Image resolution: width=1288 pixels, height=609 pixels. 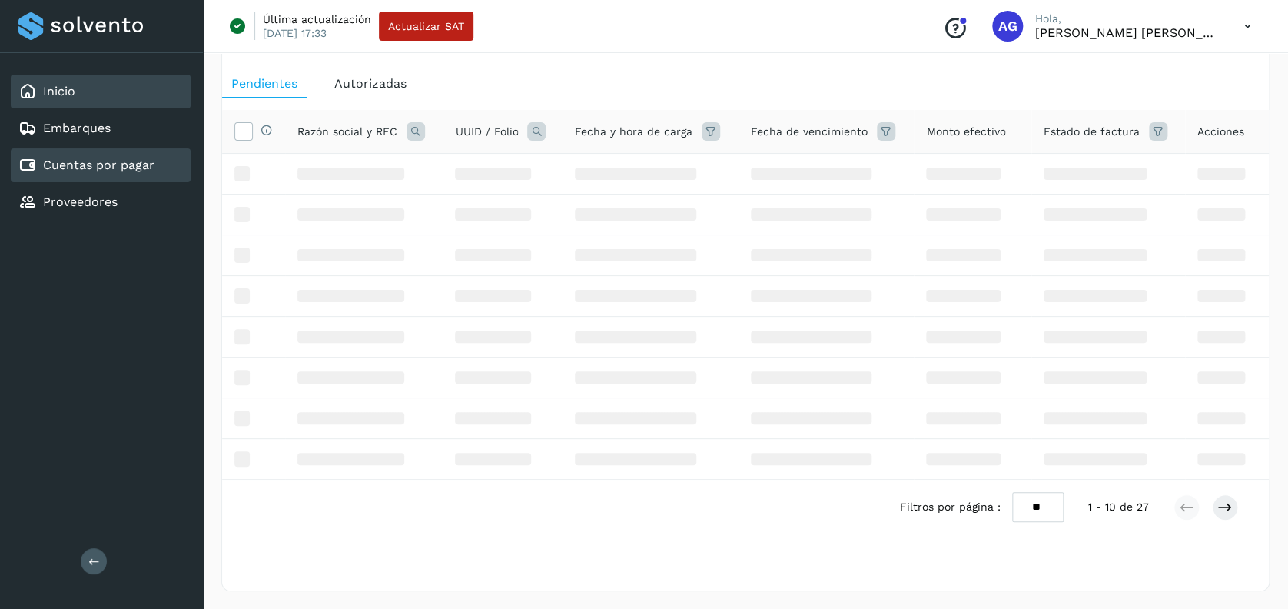 What do you see at coordinates (1127, 18) in the screenshot?
I see `p: Hola,` at bounding box center [1127, 18].